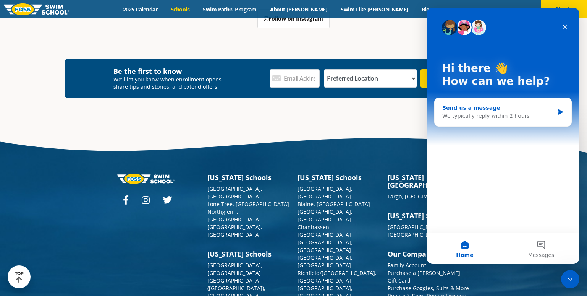 The height and width of the screenshot is (296, 587). What do you see at coordinates (295, 78) in the screenshot?
I see `input: Email Address` at bounding box center [295, 78].